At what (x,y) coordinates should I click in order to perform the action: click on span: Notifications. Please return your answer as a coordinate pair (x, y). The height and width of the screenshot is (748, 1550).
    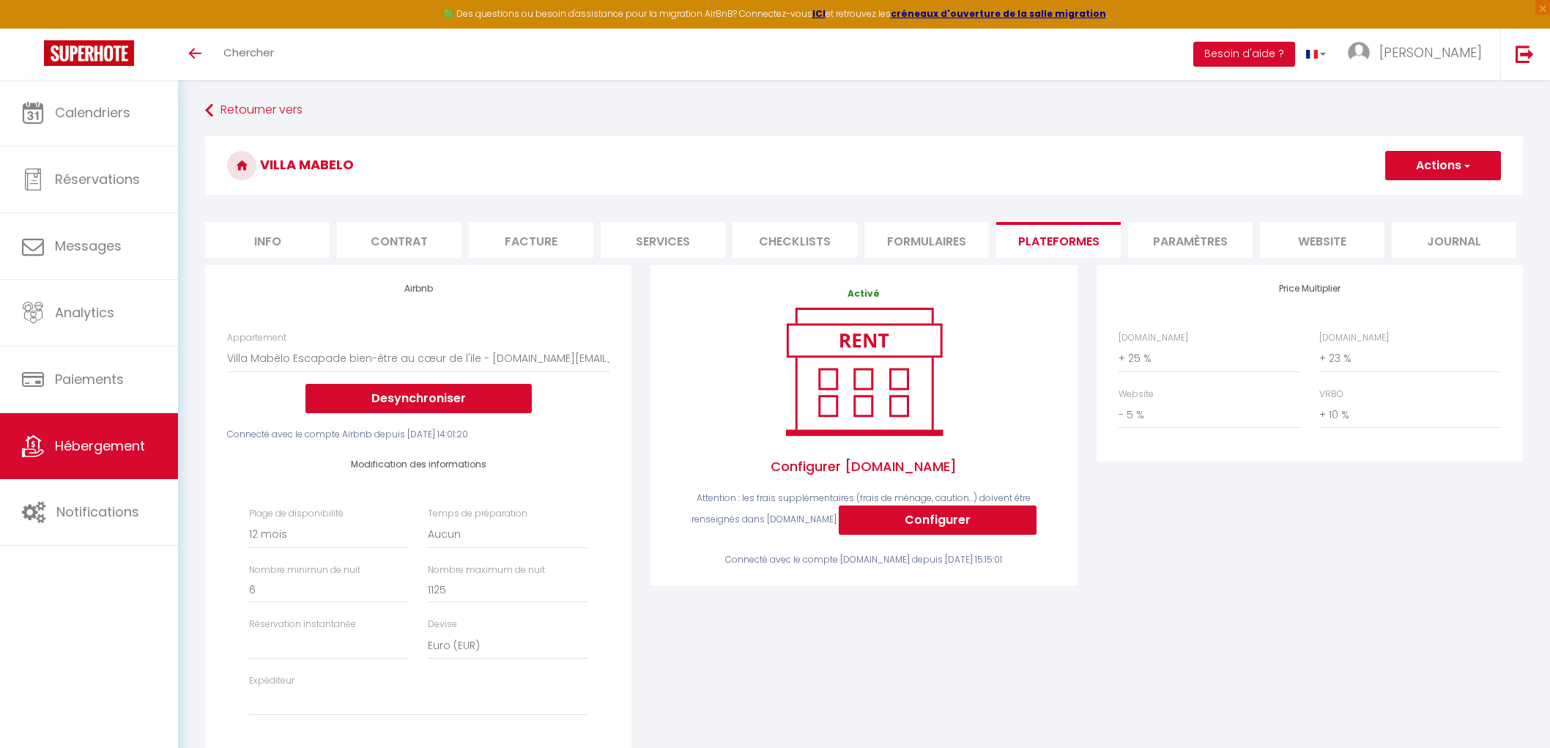
    Looking at the image, I should click on (97, 511).